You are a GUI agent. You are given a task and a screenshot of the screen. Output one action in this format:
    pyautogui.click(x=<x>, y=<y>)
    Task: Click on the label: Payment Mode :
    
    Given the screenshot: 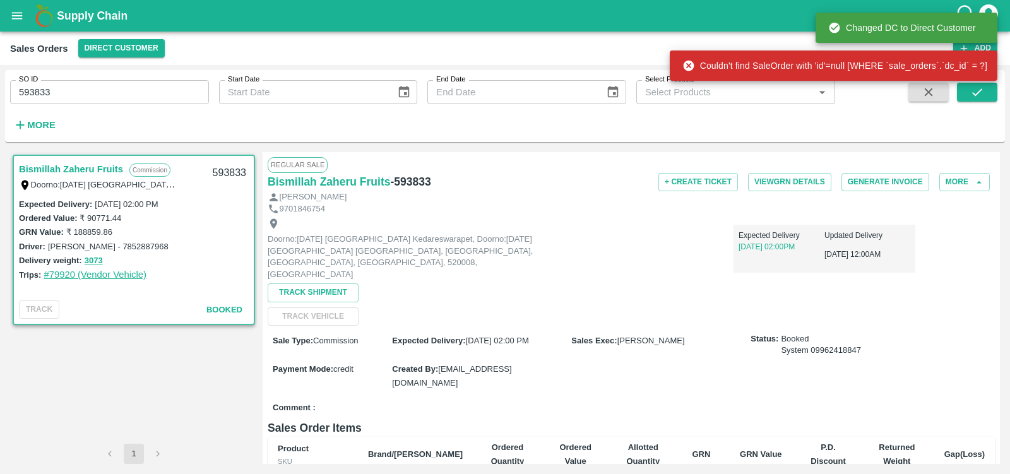 What is the action you would take?
    pyautogui.click(x=303, y=369)
    